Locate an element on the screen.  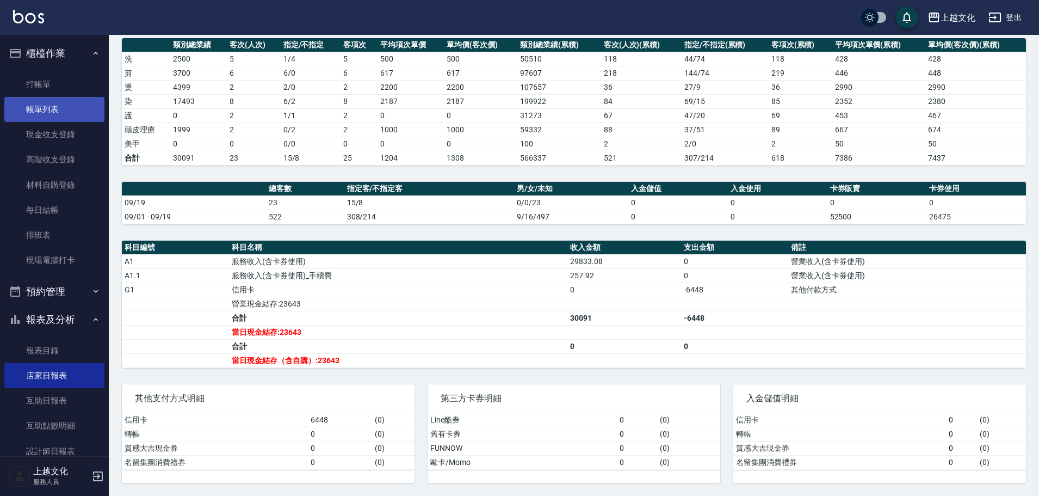
td: 448 is located at coordinates (976, 73).